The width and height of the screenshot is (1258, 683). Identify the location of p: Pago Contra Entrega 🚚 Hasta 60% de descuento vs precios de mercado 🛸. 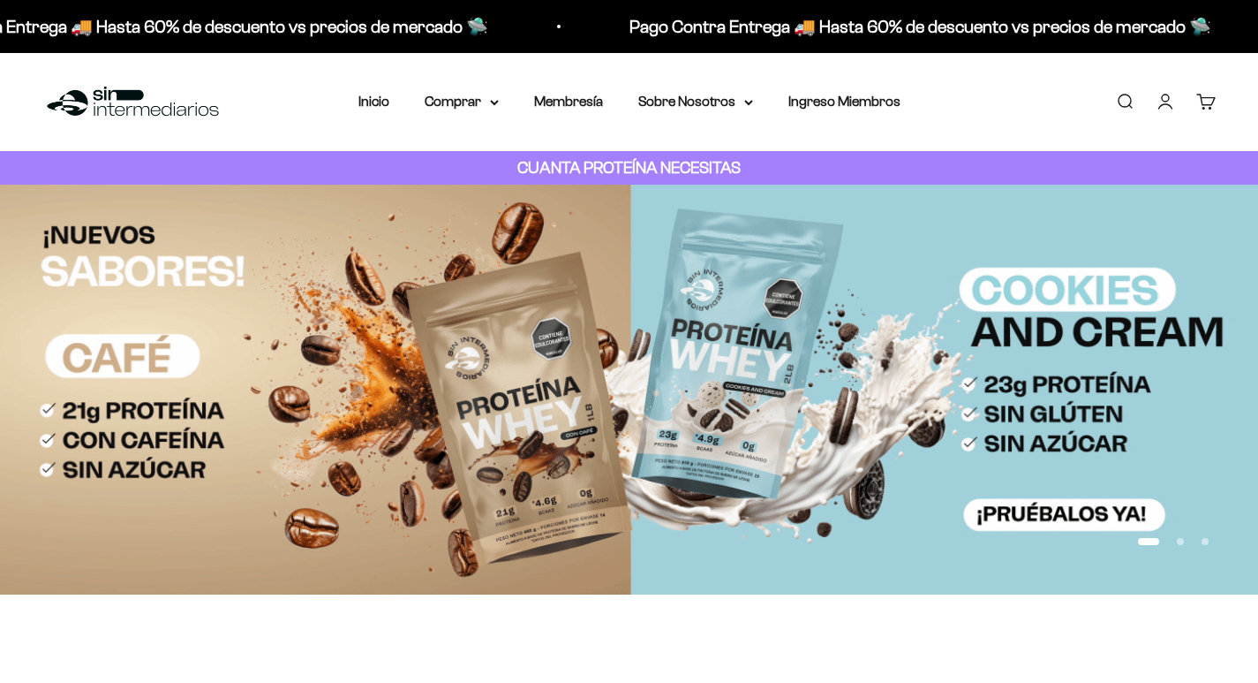
(918, 26).